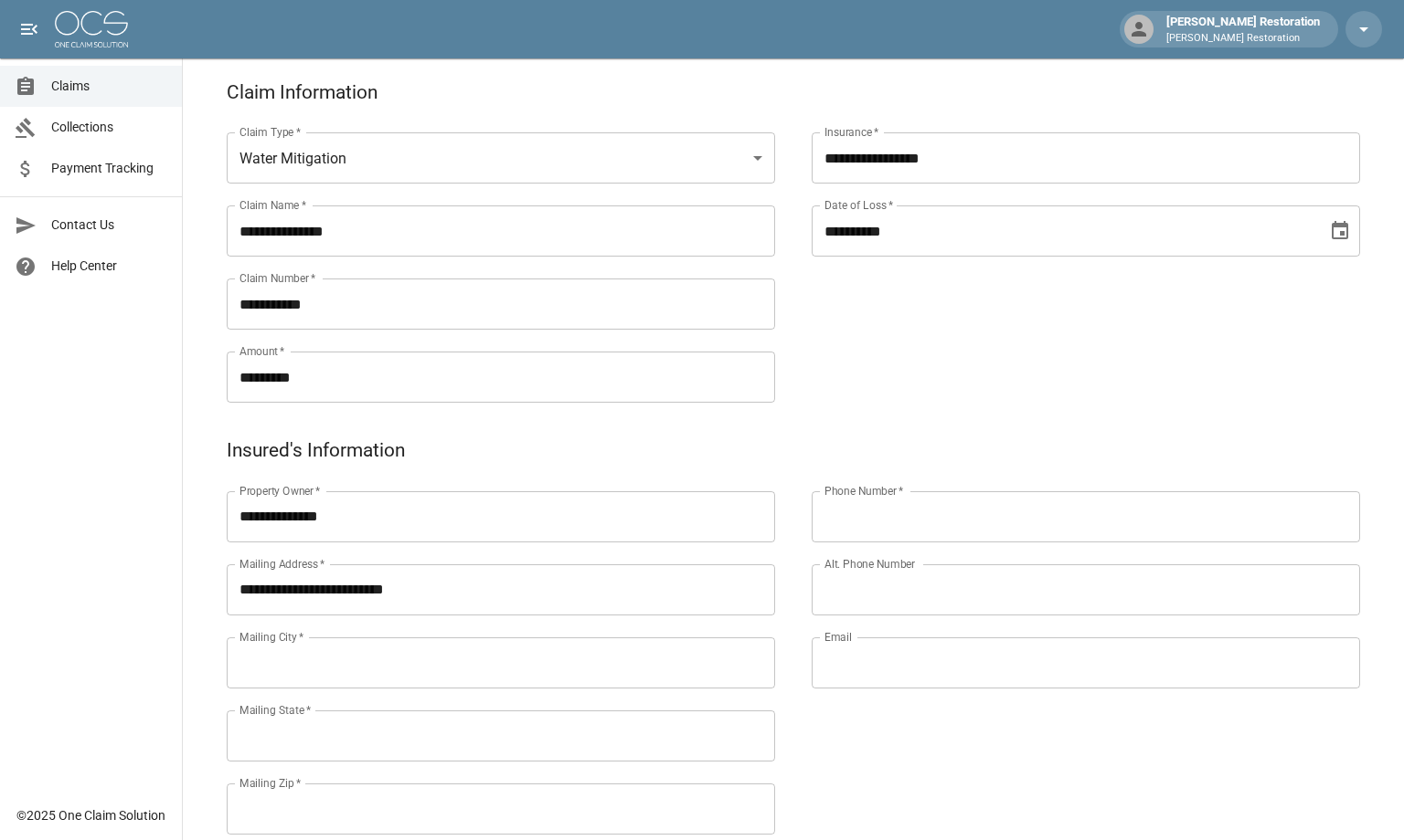 Image resolution: width=1404 pixels, height=840 pixels. Describe the element at coordinates (272, 204) in the screenshot. I see `label: Claim Name` at that location.